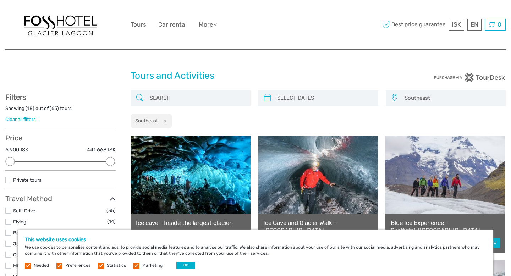 Image resolution: width=511 pixels, height=276 pixels. I want to click on span: ISK, so click(456, 24).